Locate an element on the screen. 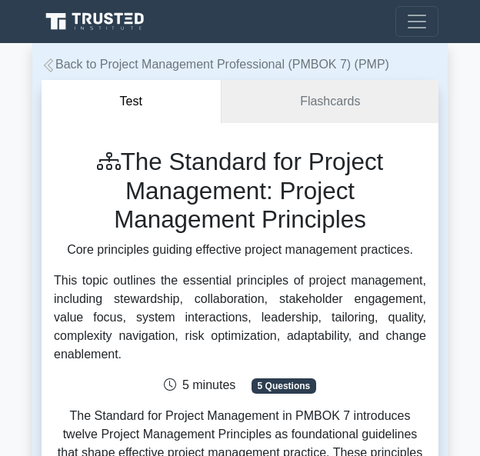 The height and width of the screenshot is (456, 480). span: 5 minutes is located at coordinates (199, 385).